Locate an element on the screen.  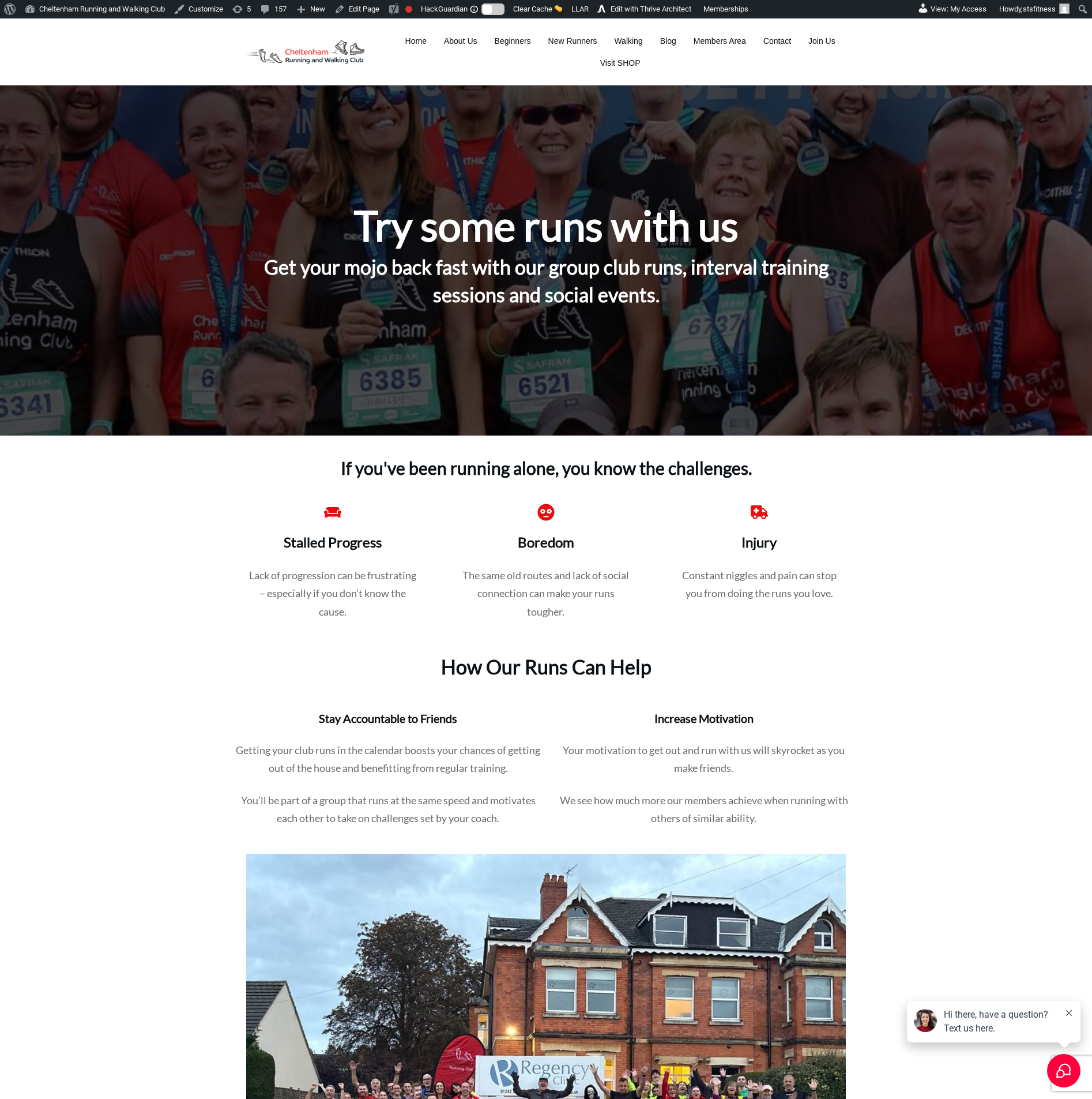
span: Home is located at coordinates (415, 41).